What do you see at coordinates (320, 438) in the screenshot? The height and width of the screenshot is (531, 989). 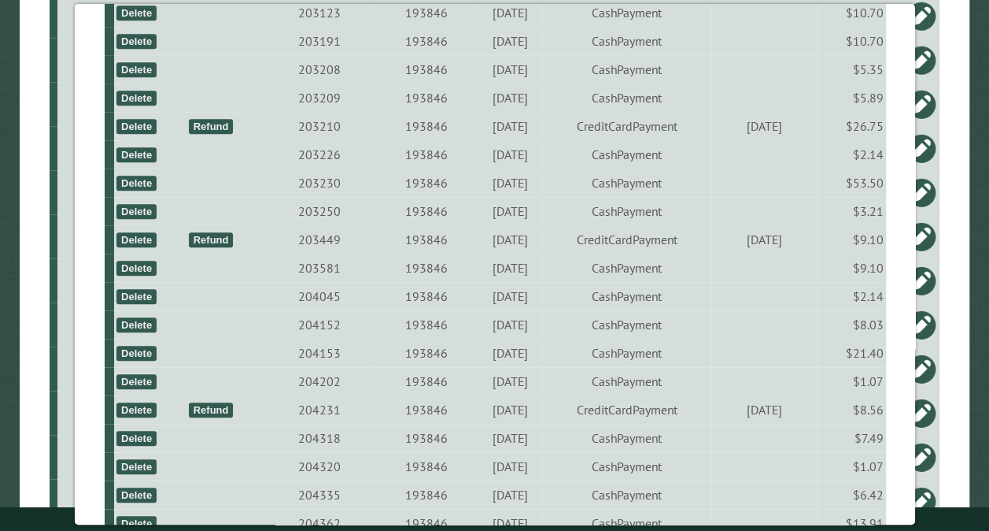 I see `td: 204318` at bounding box center [320, 438].